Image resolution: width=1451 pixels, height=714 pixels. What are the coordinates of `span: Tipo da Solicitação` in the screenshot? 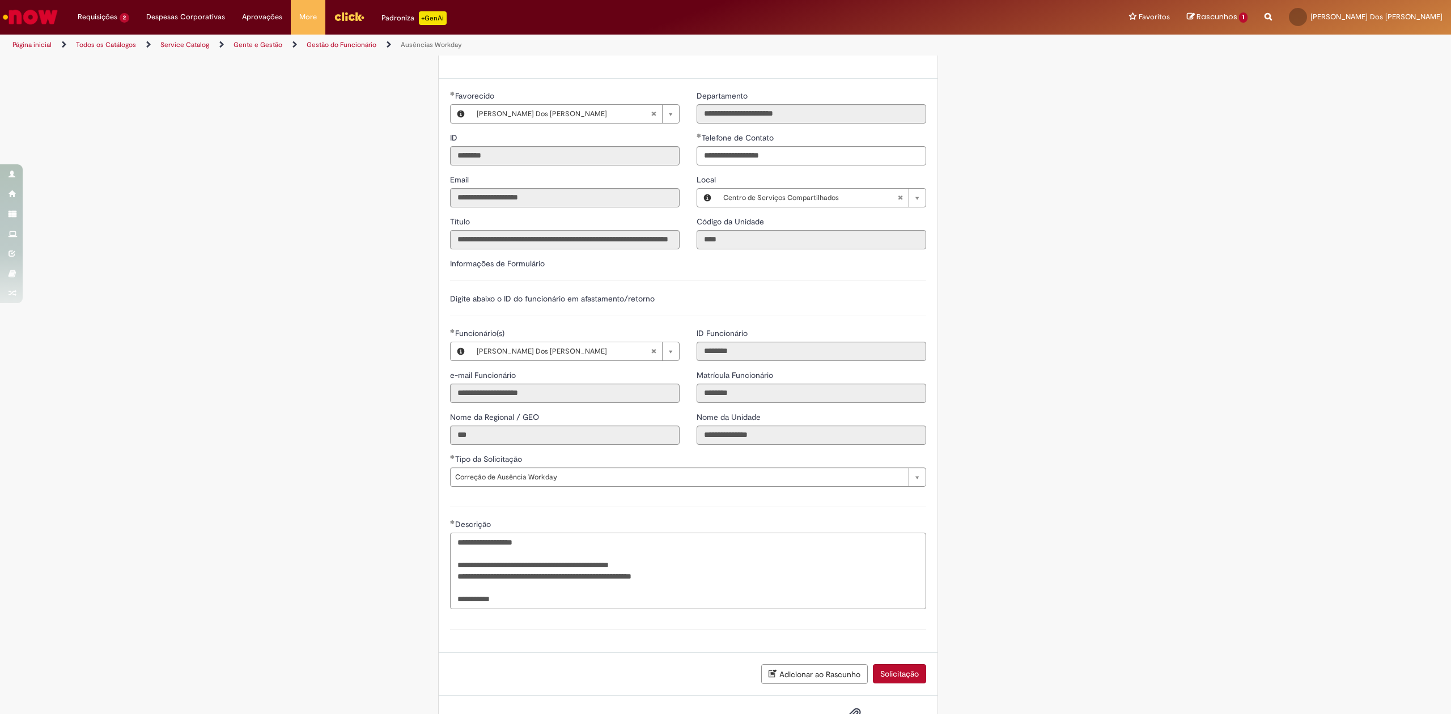 It's located at (490, 459).